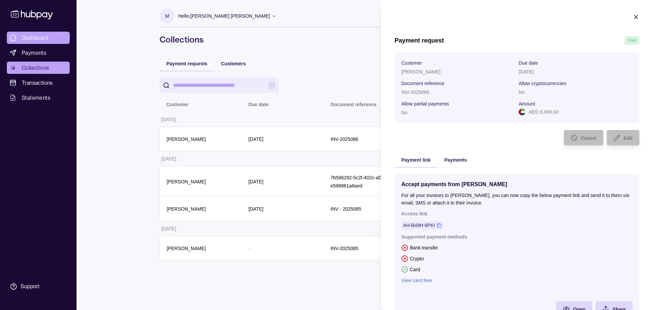  I want to click on img: ae, so click(522, 112).